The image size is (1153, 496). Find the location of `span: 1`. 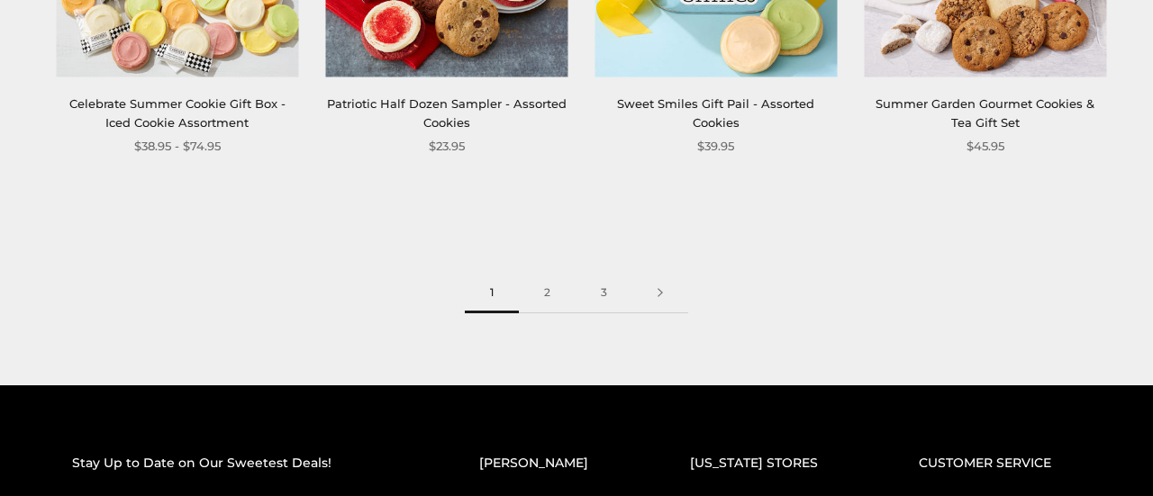

span: 1 is located at coordinates (492, 293).